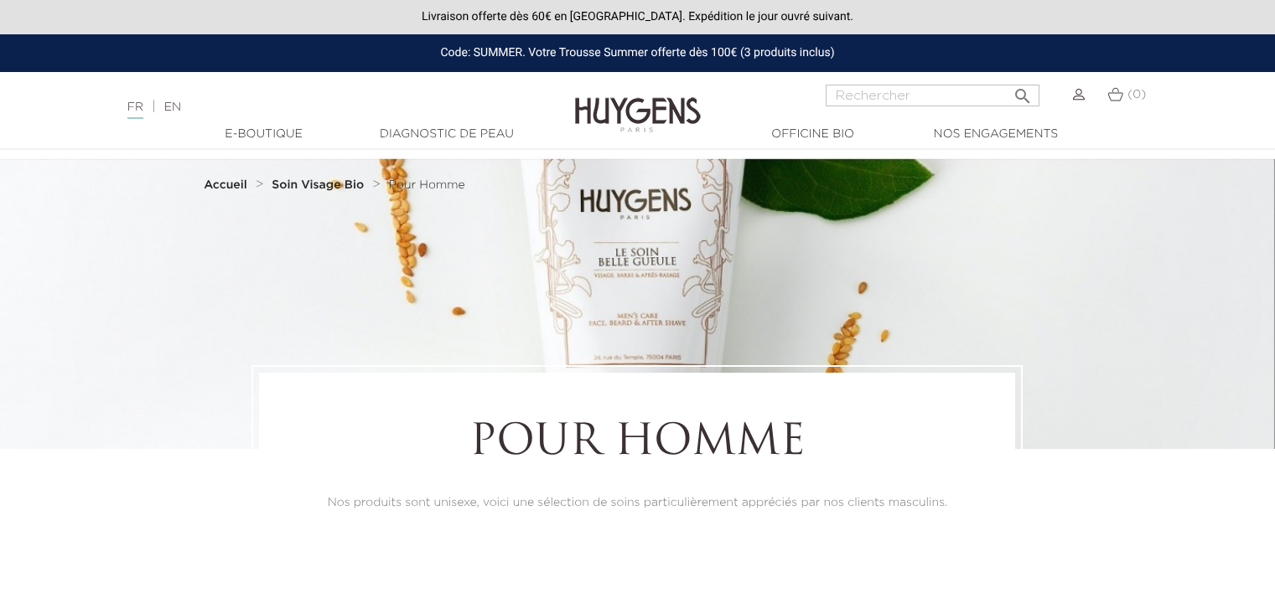 This screenshot has width=1275, height=598. I want to click on a: Soin Visage Bio, so click(319, 185).